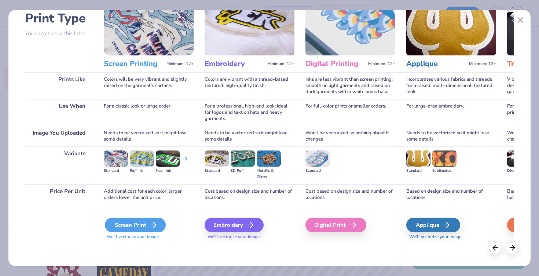 The image size is (539, 276). What do you see at coordinates (249, 112) in the screenshot?
I see `div: For a professional, high-end look; ideal for logos and text on hats and heavy garments.` at bounding box center [249, 112].